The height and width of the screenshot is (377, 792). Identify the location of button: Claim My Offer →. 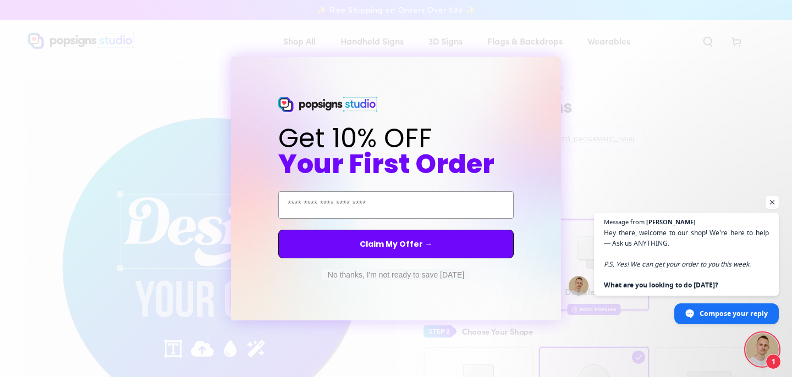
(396, 244).